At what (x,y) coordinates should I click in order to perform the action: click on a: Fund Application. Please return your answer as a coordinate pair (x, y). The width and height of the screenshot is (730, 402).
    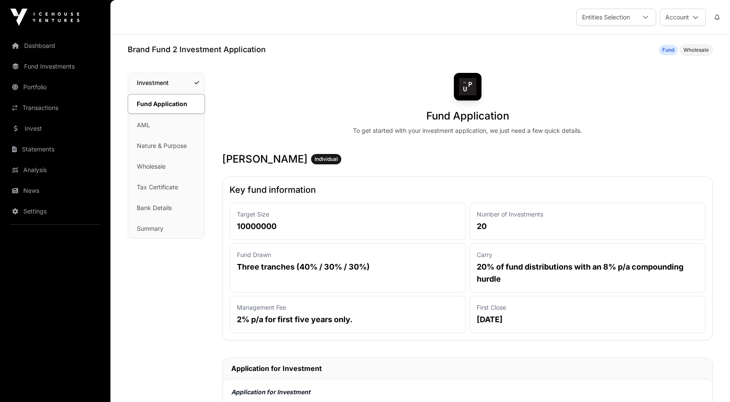
    Looking at the image, I should click on (166, 104).